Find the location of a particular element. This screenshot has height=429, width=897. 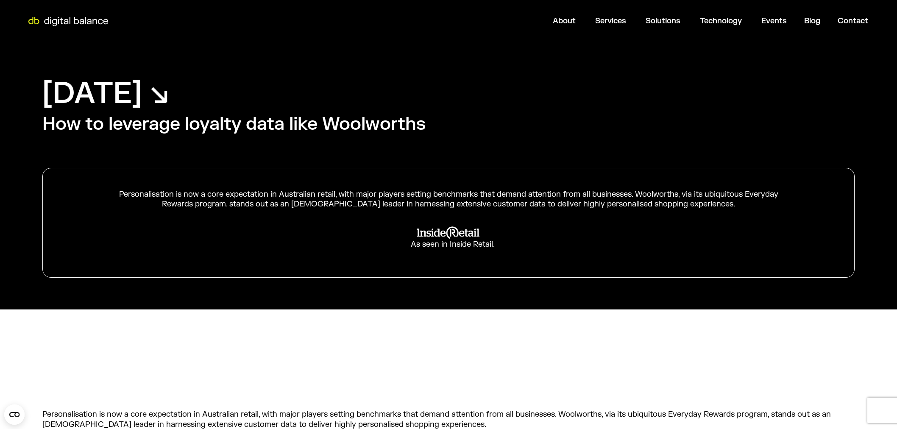

span: Contact is located at coordinates (853, 21).